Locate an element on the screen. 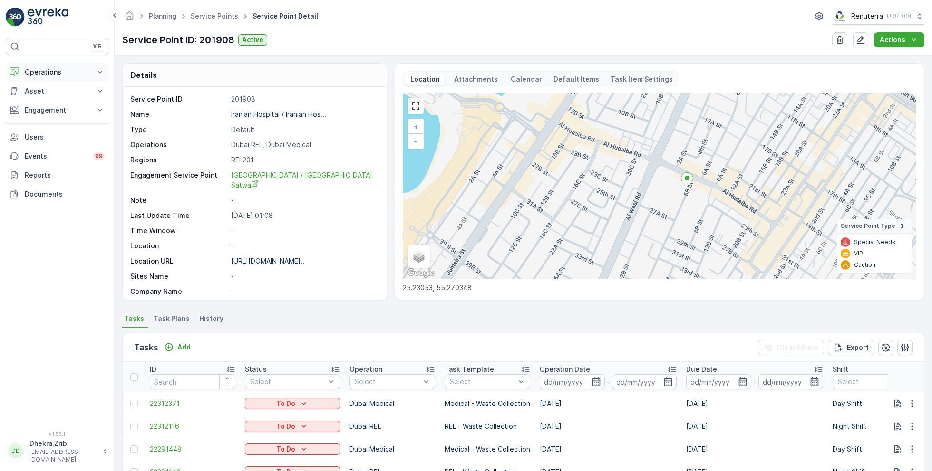 Image resolution: width=932 pixels, height=471 pixels. button: Renuterra(+04:00) is located at coordinates (878, 16).